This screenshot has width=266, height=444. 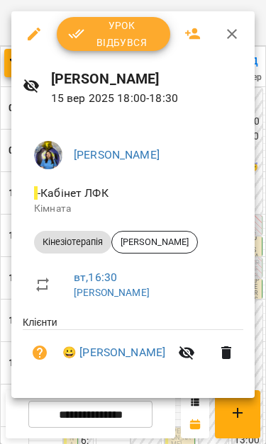 What do you see at coordinates (113, 34) in the screenshot?
I see `span: Урок відбувся` at bounding box center [113, 34].